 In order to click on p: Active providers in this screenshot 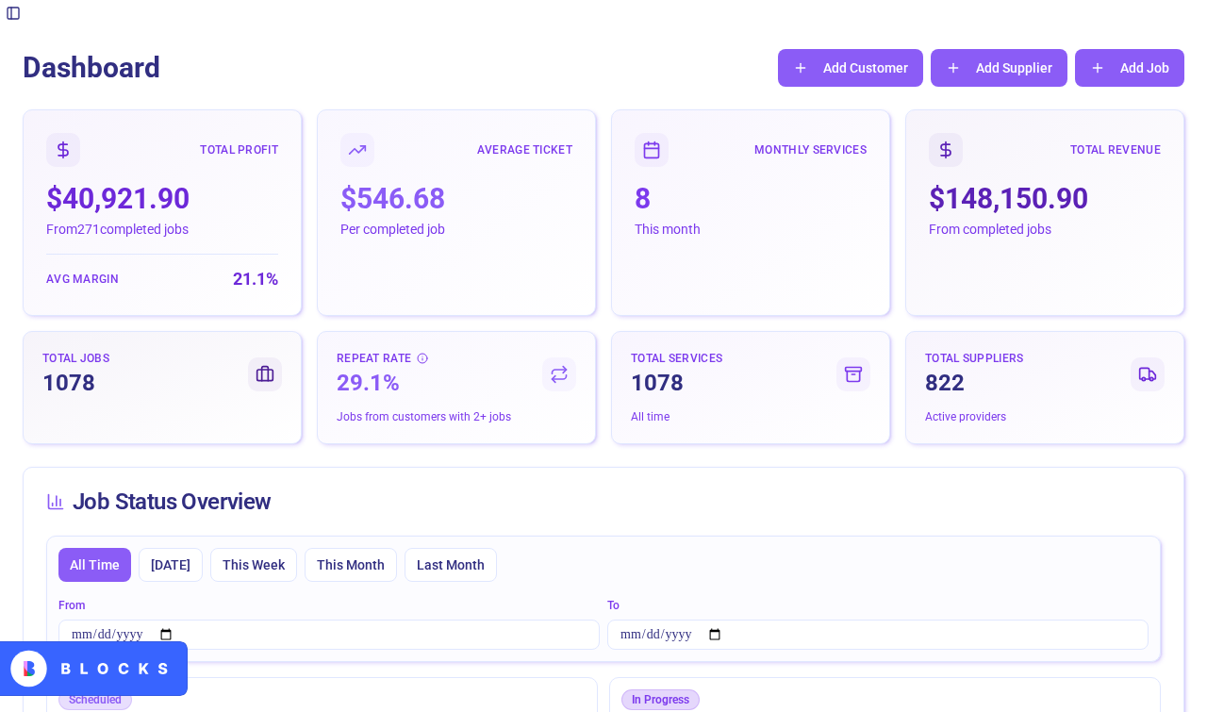, I will do `click(1045, 417)`.